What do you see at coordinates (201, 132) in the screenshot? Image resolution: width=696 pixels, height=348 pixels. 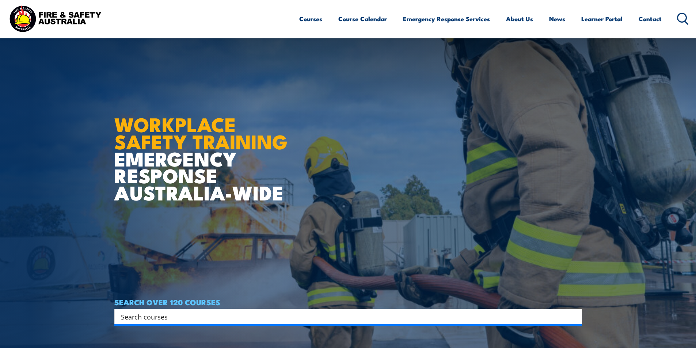 I see `strong: WORKPLACE SAFETY TRAINING` at bounding box center [201, 132].